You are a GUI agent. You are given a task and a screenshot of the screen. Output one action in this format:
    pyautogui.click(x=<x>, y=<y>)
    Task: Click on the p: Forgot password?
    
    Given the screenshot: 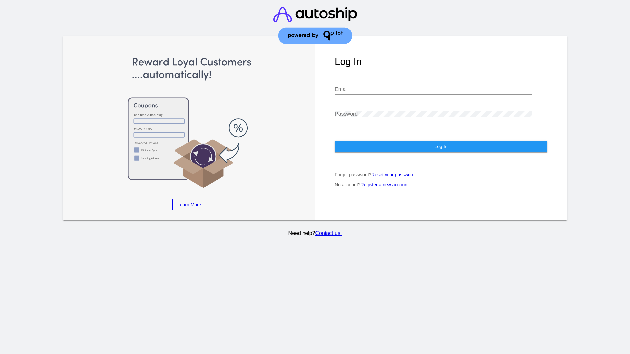 What is the action you would take?
    pyautogui.click(x=441, y=175)
    